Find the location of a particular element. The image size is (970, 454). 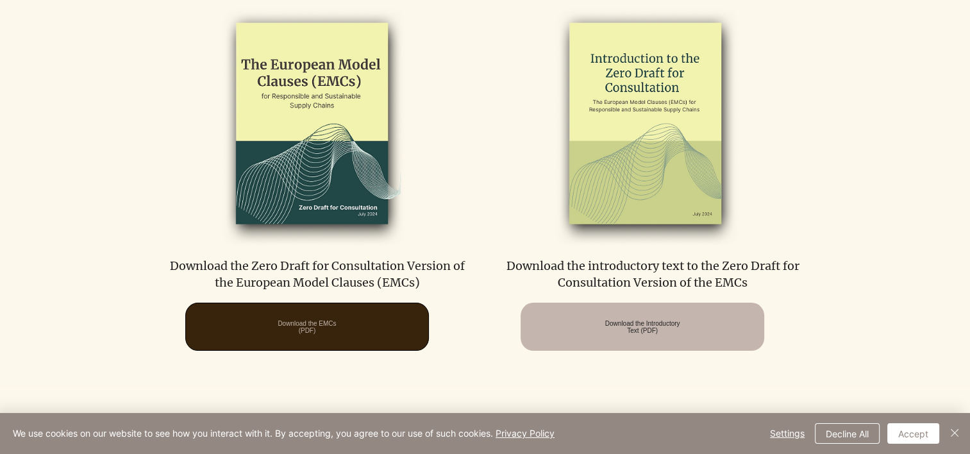

img: EMCs-zero-draft-2024_edited.png is located at coordinates (310, 124).